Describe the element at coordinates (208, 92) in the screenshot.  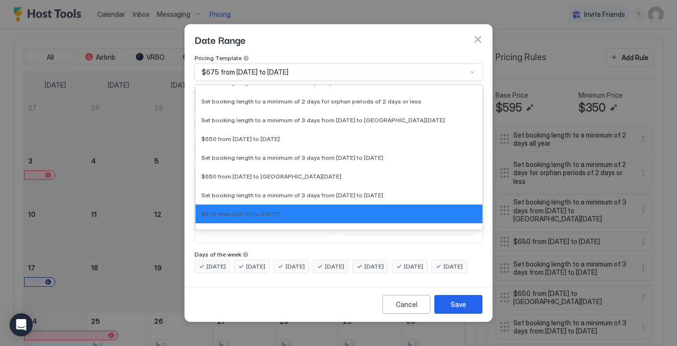
I see `span: Rule Type` at that location.